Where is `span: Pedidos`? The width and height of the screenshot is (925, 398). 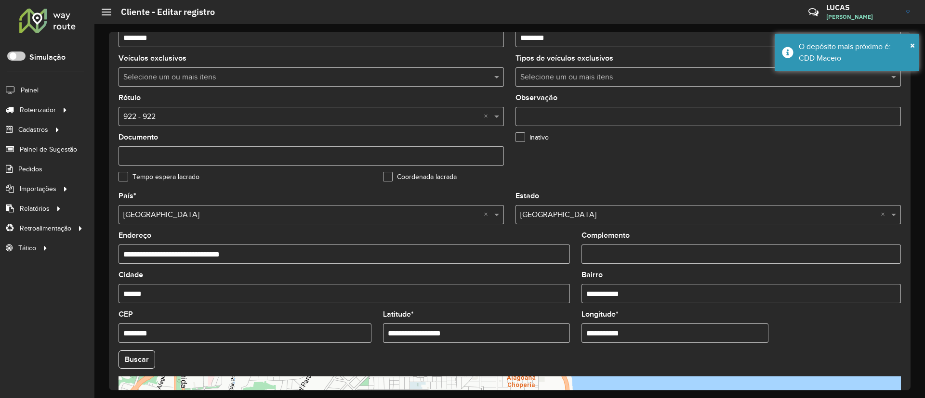
span: Pedidos is located at coordinates (30, 169).